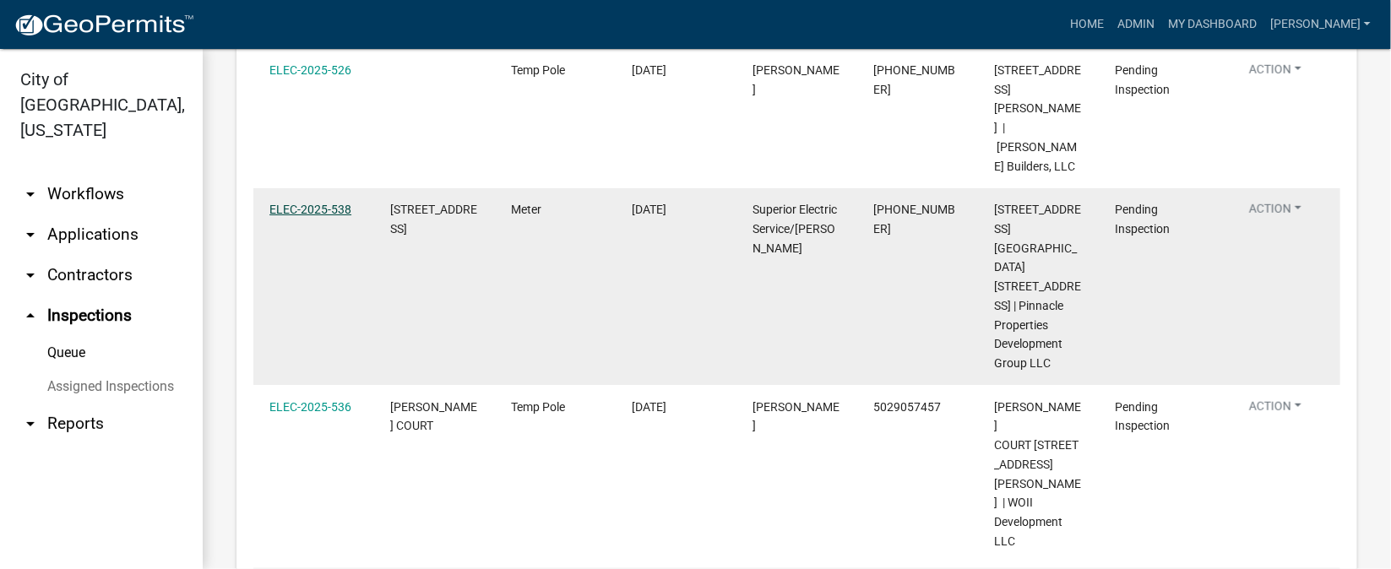 Image resolution: width=1391 pixels, height=569 pixels. What do you see at coordinates (1037, 474) in the screenshot?
I see `span: ROBIN COURT 6509 Robin Court | WOII Development LLC` at bounding box center [1037, 474].